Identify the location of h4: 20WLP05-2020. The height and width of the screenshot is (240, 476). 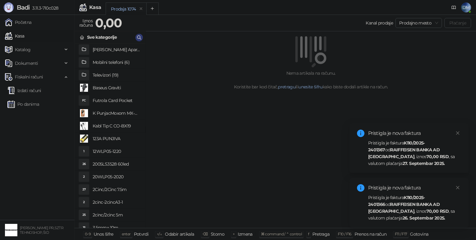
(117, 177).